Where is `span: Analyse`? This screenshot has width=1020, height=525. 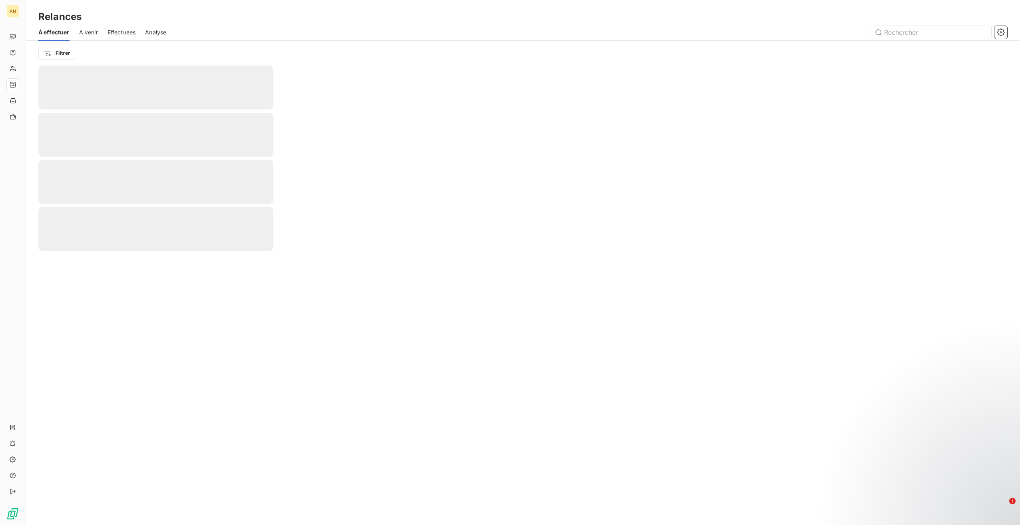
span: Analyse is located at coordinates (156, 32).